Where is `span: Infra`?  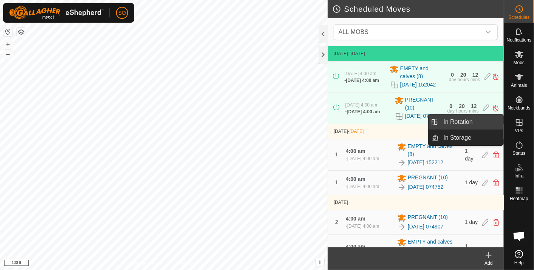
span: Infra is located at coordinates (519, 176).